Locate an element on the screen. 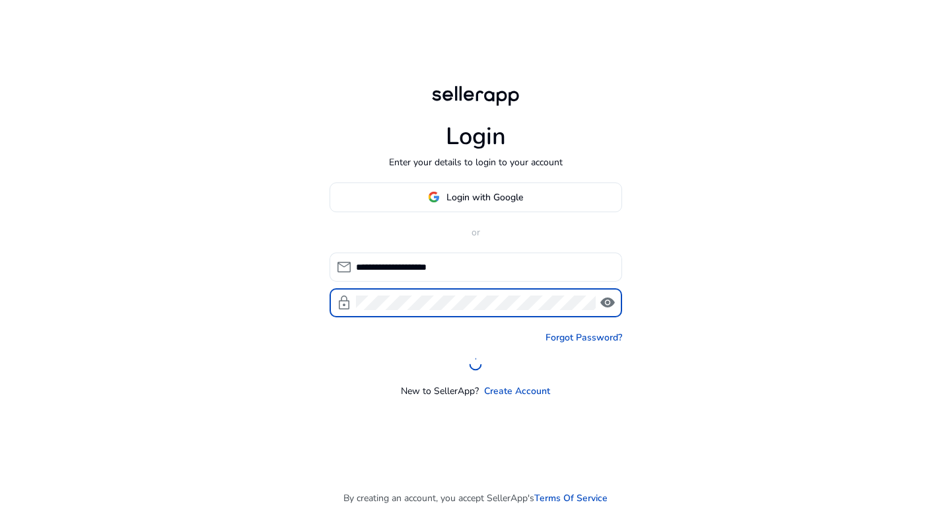  button: Login with Google is located at coordinates (476, 197).